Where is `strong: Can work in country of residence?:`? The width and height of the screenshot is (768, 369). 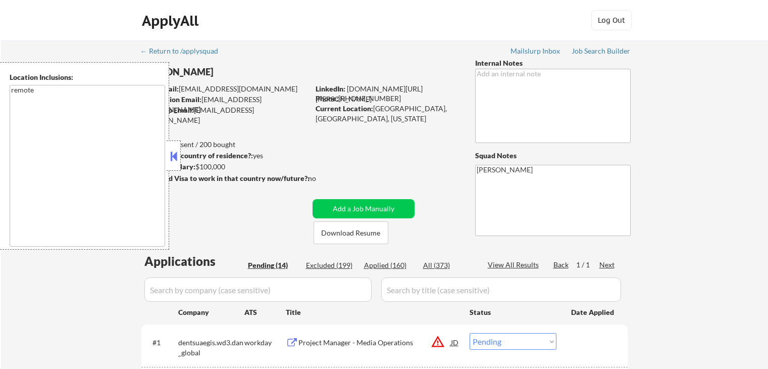 strong: Can work in country of residence?: is located at coordinates (197, 155).